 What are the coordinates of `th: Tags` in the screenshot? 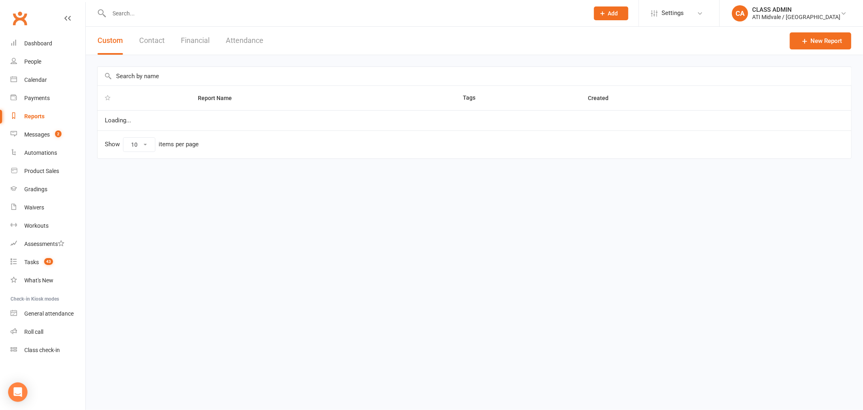 It's located at (518, 98).